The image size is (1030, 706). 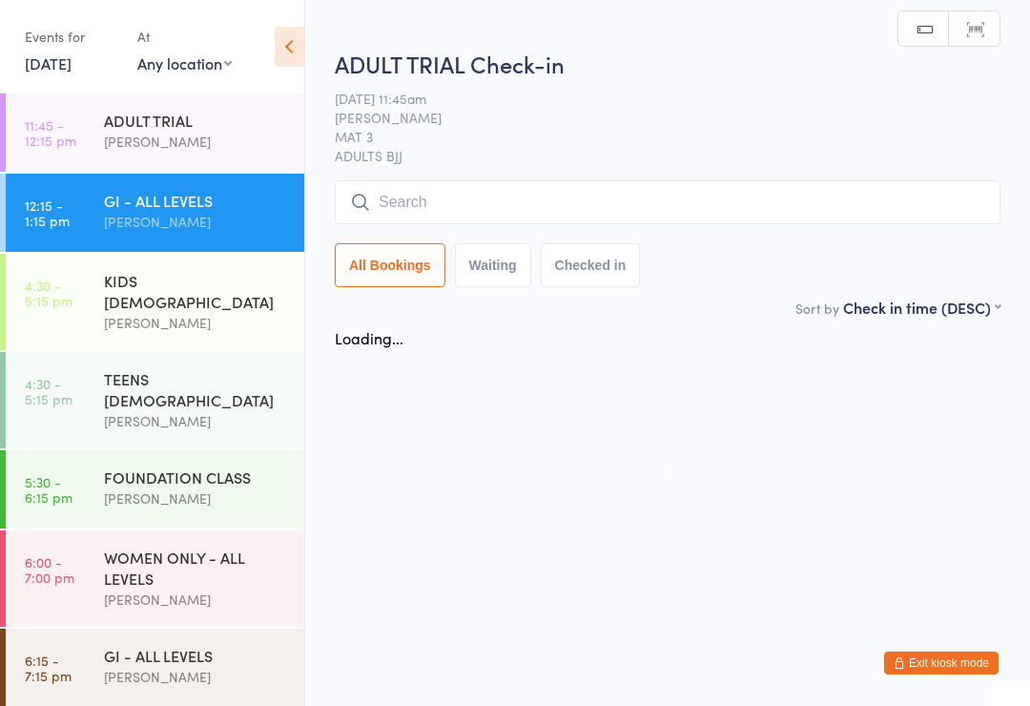 What do you see at coordinates (47, 213) in the screenshot?
I see `time: 12:15 - 1:15 pm` at bounding box center [47, 213].